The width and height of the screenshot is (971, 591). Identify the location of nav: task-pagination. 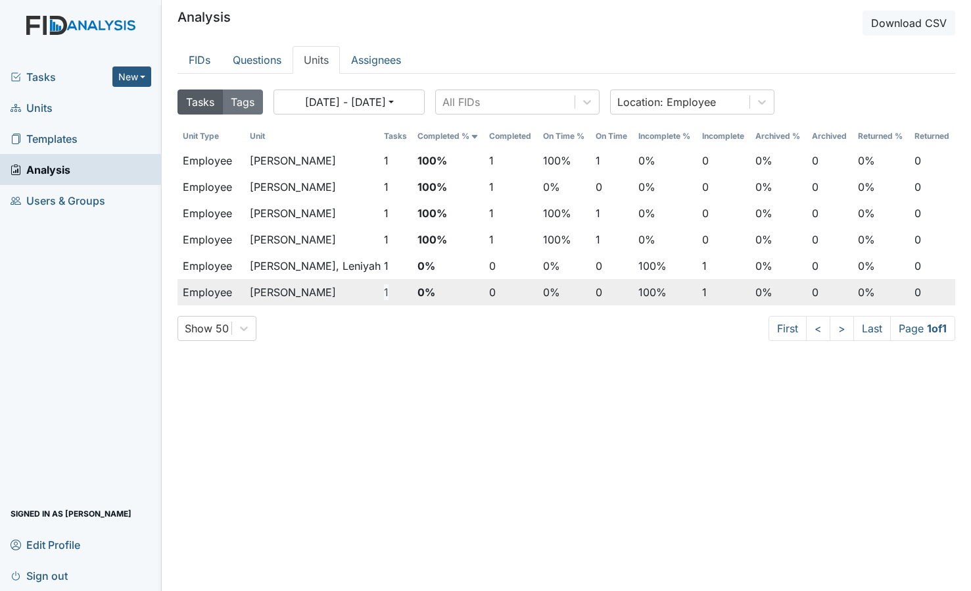
(862, 328).